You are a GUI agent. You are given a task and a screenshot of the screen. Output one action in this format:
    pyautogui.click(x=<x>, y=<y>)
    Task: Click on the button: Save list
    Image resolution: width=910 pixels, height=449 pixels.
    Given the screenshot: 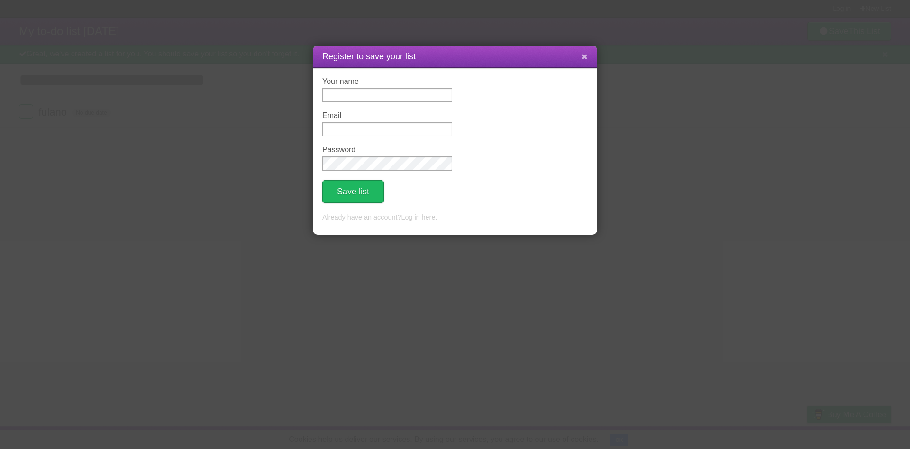 What is the action you would take?
    pyautogui.click(x=353, y=191)
    